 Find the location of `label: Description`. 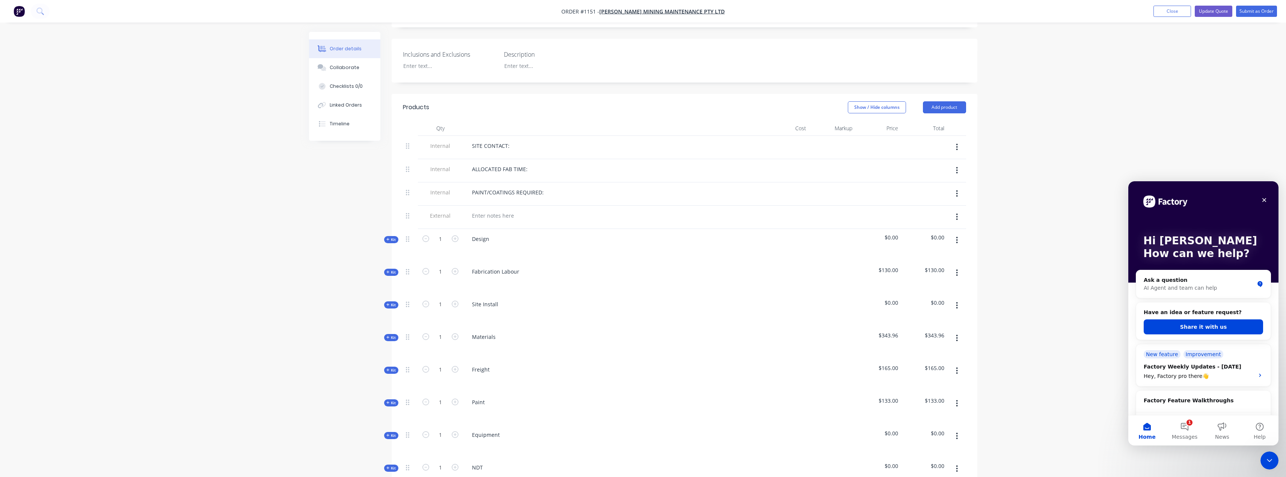

label: Description is located at coordinates (551, 54).